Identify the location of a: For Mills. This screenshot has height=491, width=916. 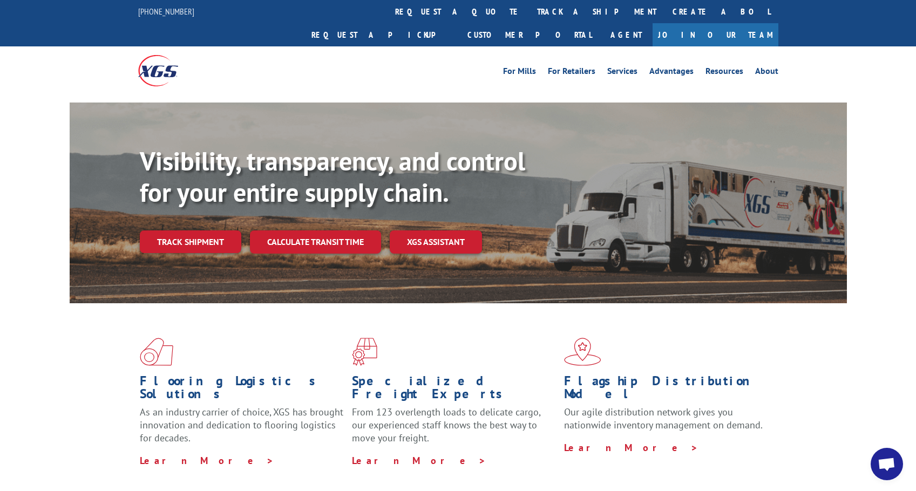
(519, 73).